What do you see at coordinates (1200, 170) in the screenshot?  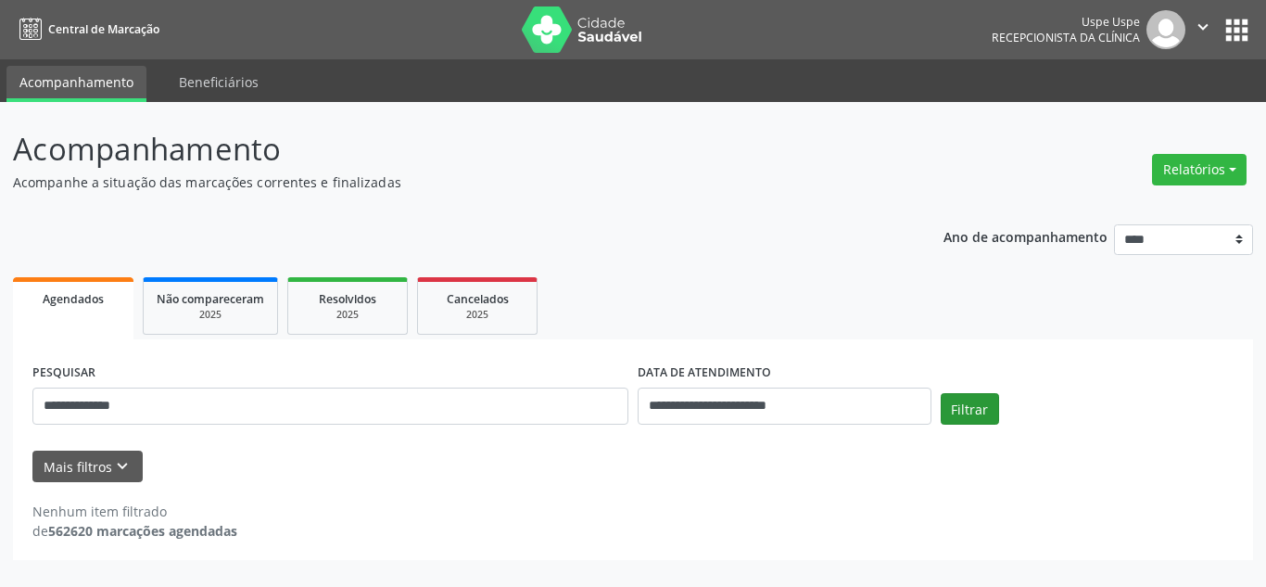 I see `button: Relatórios` at bounding box center [1200, 170].